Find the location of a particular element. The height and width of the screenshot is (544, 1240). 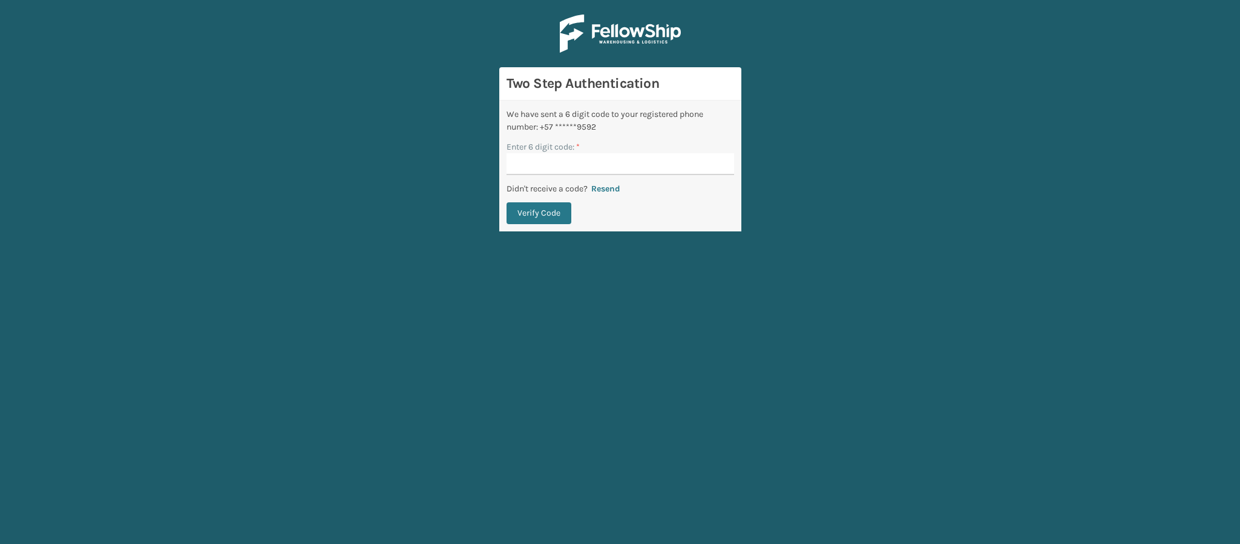

p: Didn't receive a code? is located at coordinates (547, 188).